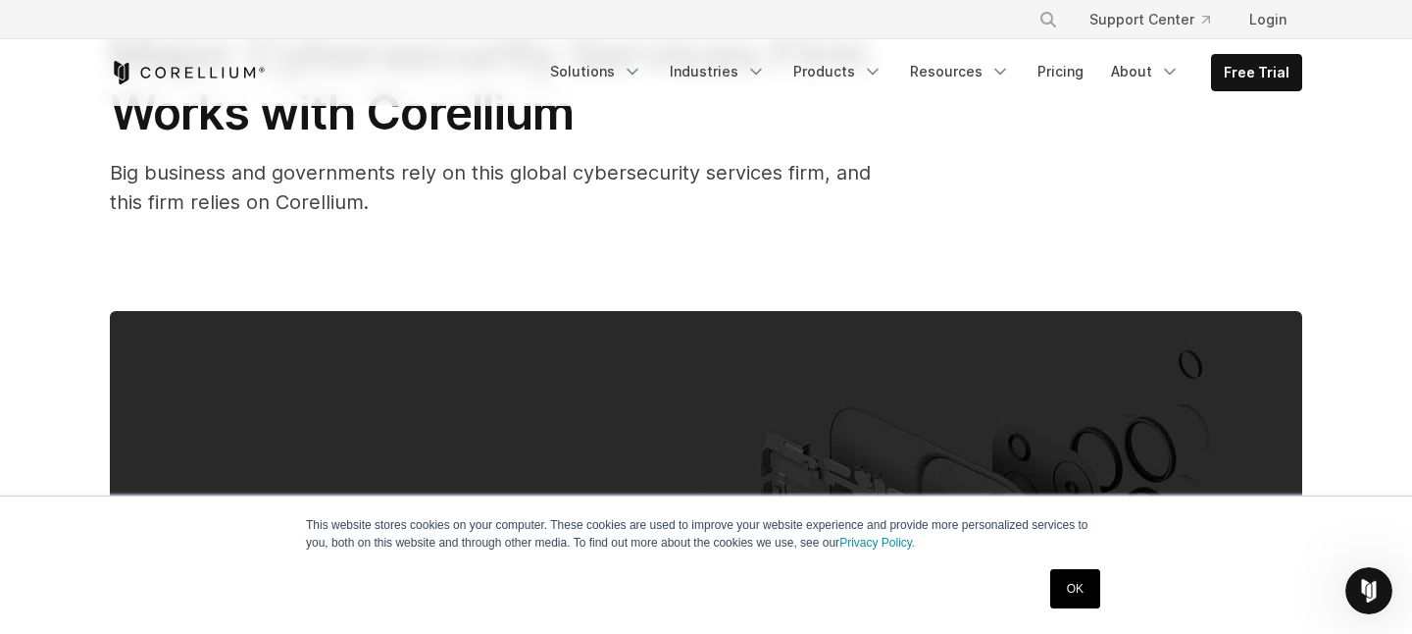 The width and height of the screenshot is (1412, 634). Describe the element at coordinates (1146, 72) in the screenshot. I see `a: About` at that location.